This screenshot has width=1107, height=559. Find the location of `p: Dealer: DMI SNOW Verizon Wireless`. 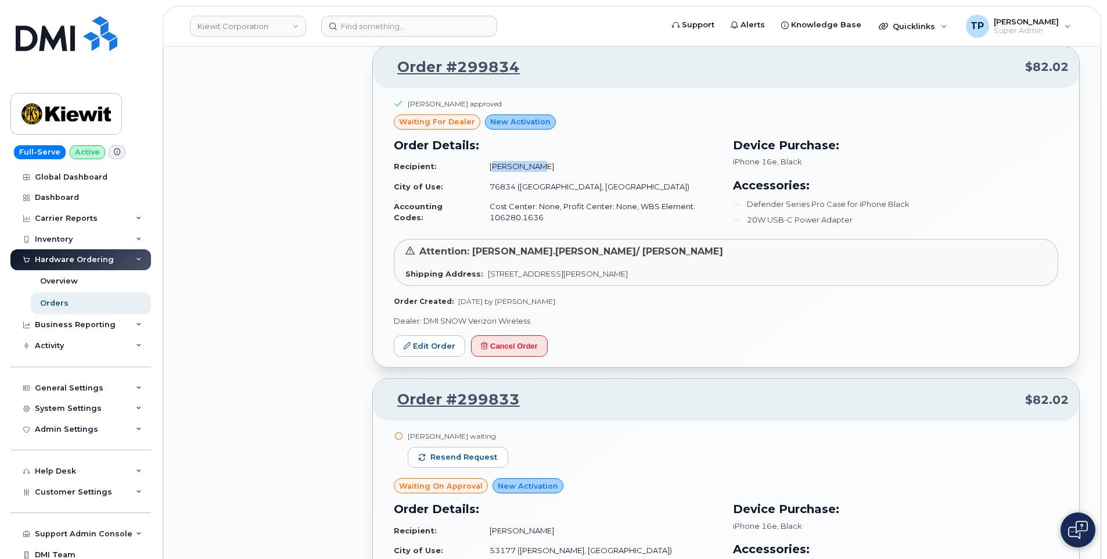

p: Dealer: DMI SNOW Verizon Wireless is located at coordinates (726, 321).